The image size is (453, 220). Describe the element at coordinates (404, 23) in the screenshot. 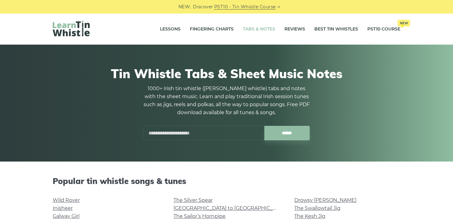

I see `span: New` at that location.